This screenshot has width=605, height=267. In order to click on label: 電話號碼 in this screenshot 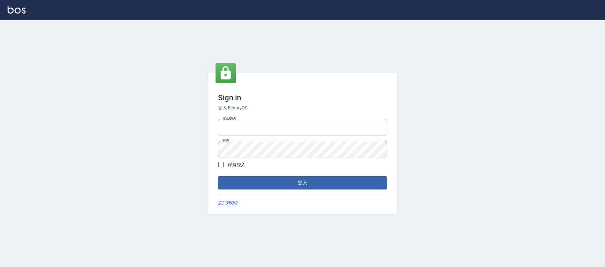, I will do `click(229, 118)`.